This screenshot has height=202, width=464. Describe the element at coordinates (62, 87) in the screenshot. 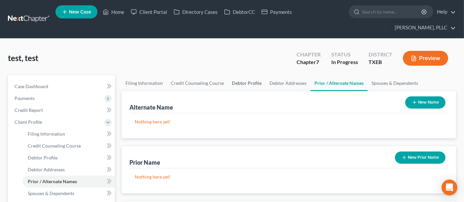

I see `a: Case Dashboard` at that location.